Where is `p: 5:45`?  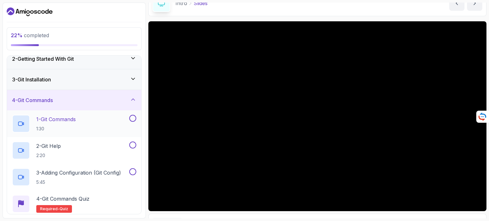
p: 5:45 is located at coordinates (79, 183).